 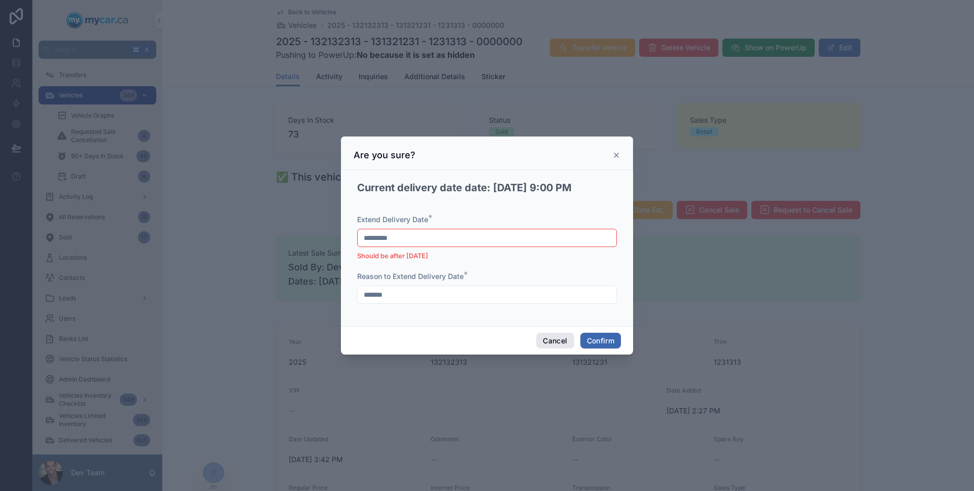 What do you see at coordinates (555, 341) in the screenshot?
I see `button: Cancel` at bounding box center [555, 341].